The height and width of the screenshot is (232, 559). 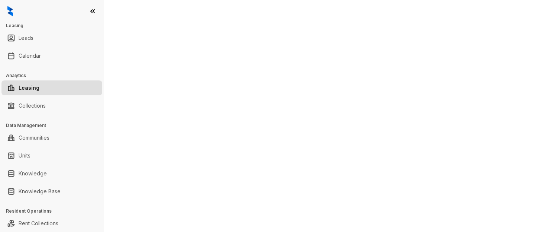 I want to click on a: Knowledge Base, so click(x=39, y=191).